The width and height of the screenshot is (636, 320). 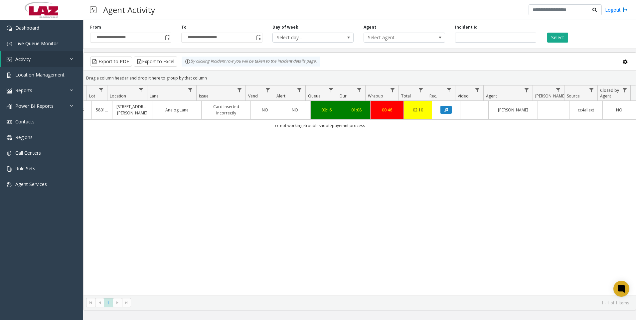 I want to click on span: Queue, so click(x=314, y=96).